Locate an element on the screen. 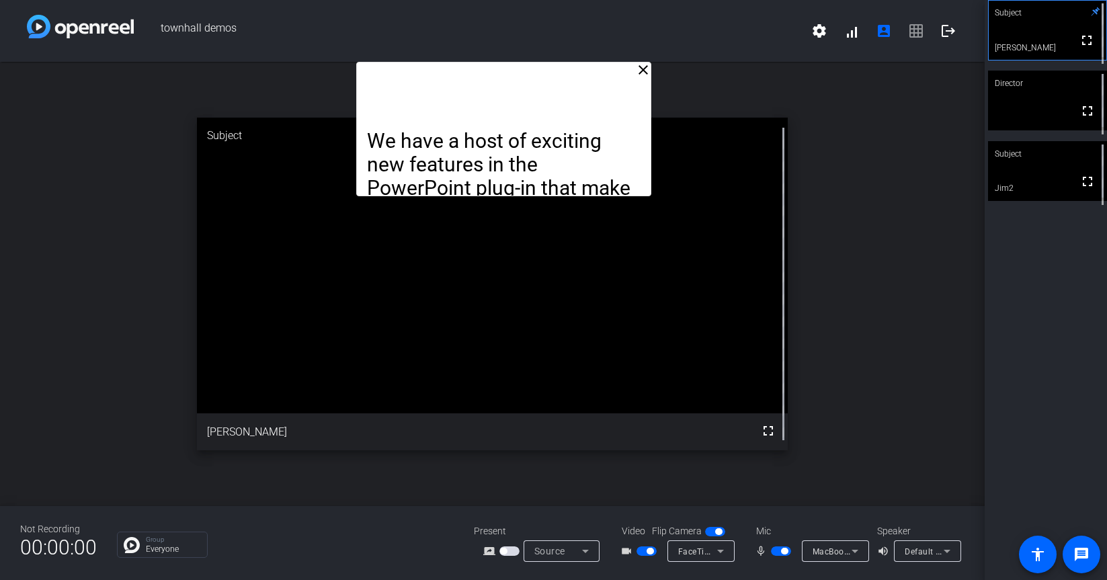  span: 00:00:00 is located at coordinates (58, 547).